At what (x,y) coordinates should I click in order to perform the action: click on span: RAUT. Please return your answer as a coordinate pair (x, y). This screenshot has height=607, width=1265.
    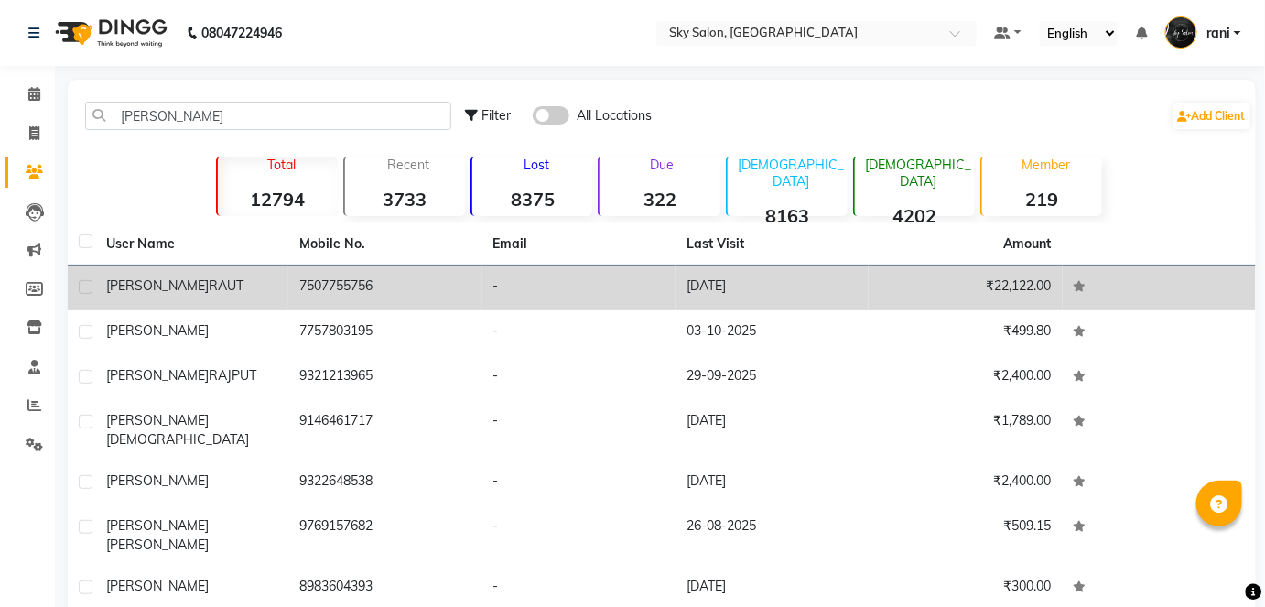
    Looking at the image, I should click on (226, 286).